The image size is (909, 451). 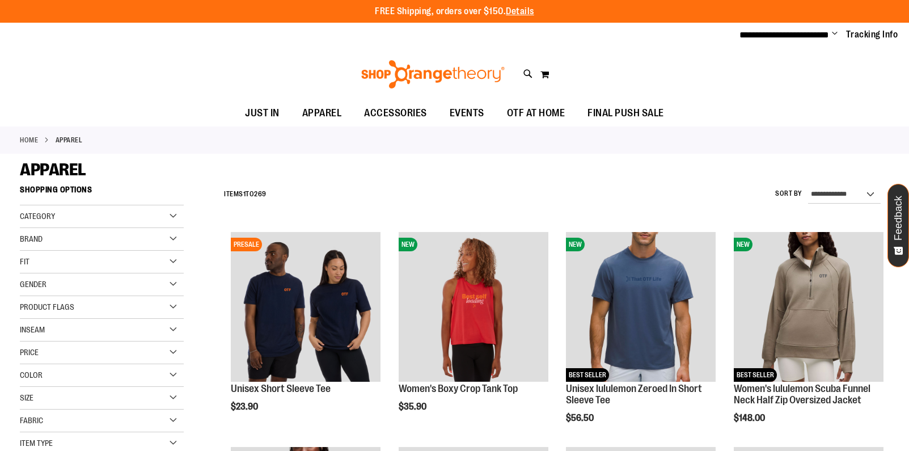 What do you see at coordinates (467, 113) in the screenshot?
I see `span: EVENTS` at bounding box center [467, 113].